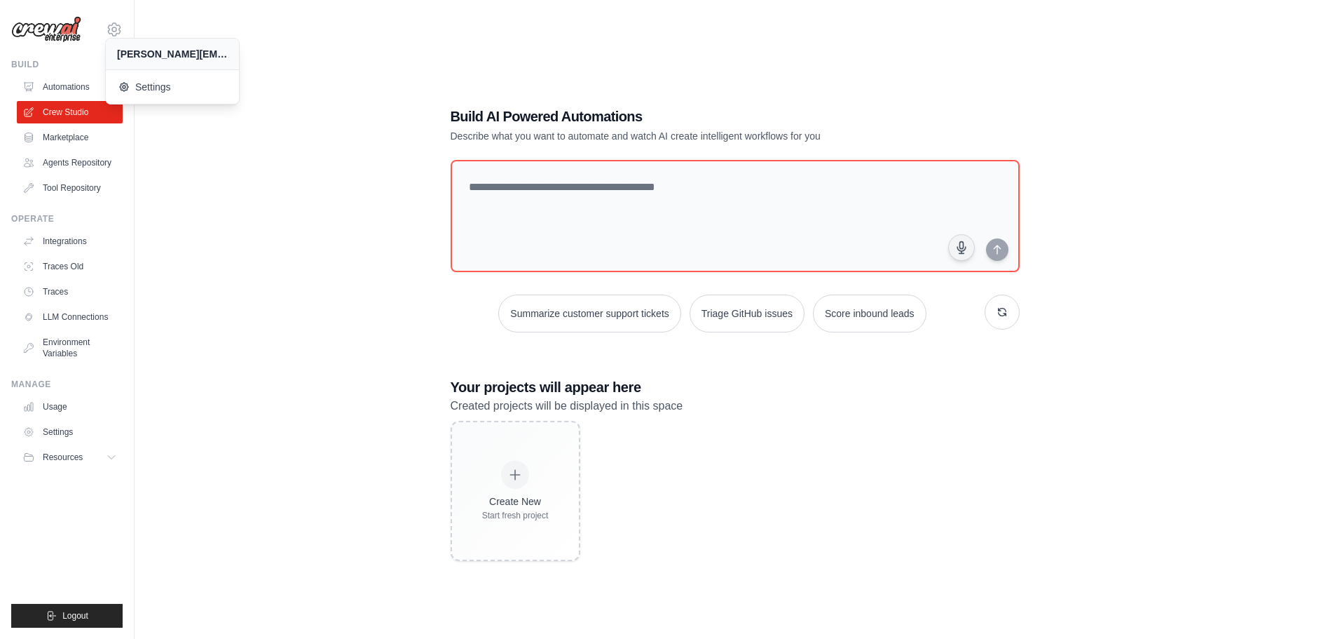 This screenshot has height=639, width=1335. I want to click on p: Describe what you want to automate and watch AI create intelligent workflows for you, so click(686, 136).